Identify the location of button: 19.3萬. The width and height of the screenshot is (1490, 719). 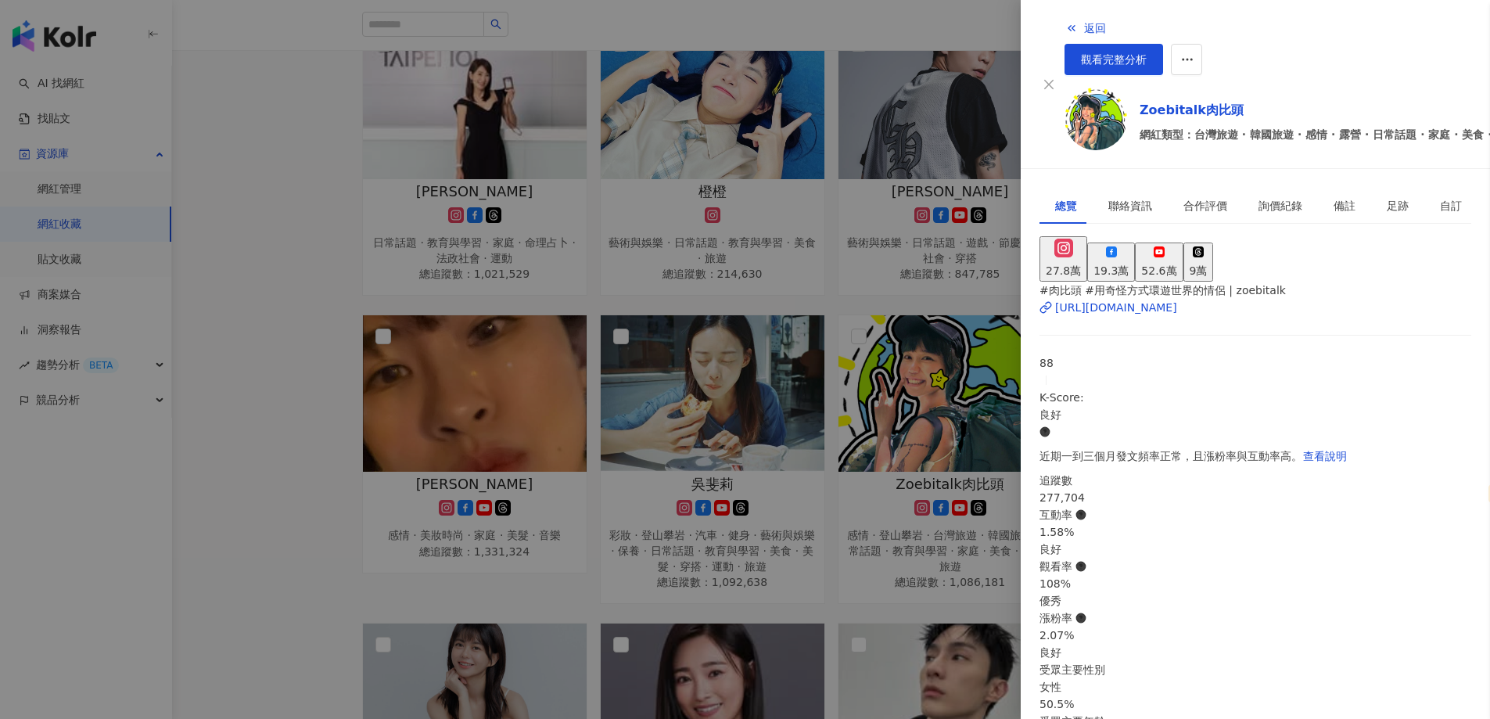
(1111, 262).